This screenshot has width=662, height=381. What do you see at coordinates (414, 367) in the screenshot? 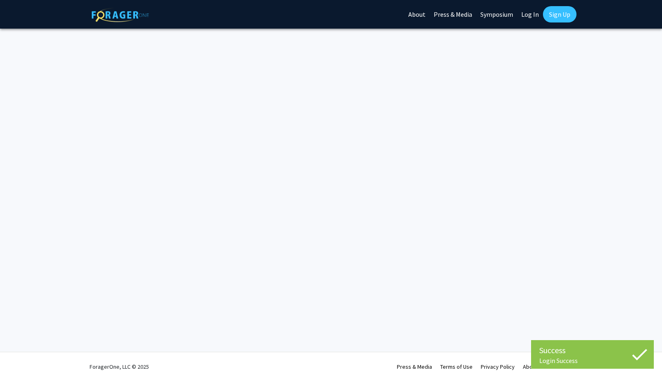
I see `a: Press & Media` at bounding box center [414, 367].